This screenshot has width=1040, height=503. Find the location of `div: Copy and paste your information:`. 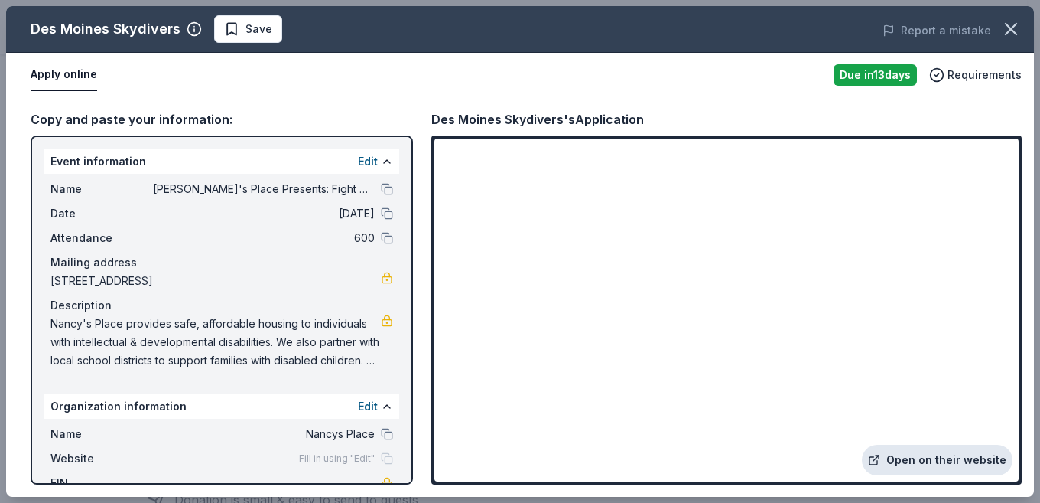

div: Copy and paste your information: is located at coordinates (222, 119).